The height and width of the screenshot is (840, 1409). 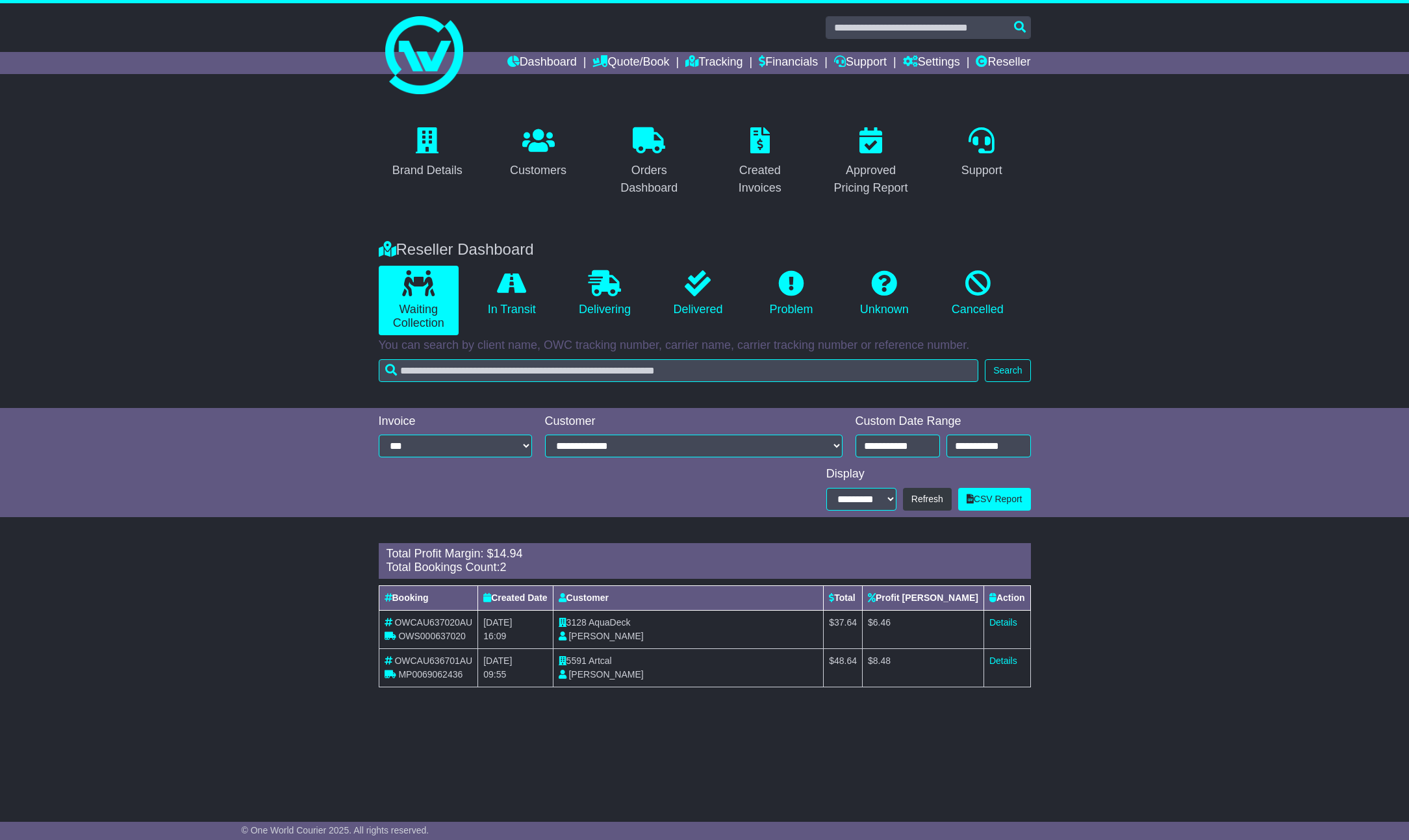 What do you see at coordinates (1003, 63) in the screenshot?
I see `a: Reseller` at bounding box center [1003, 63].